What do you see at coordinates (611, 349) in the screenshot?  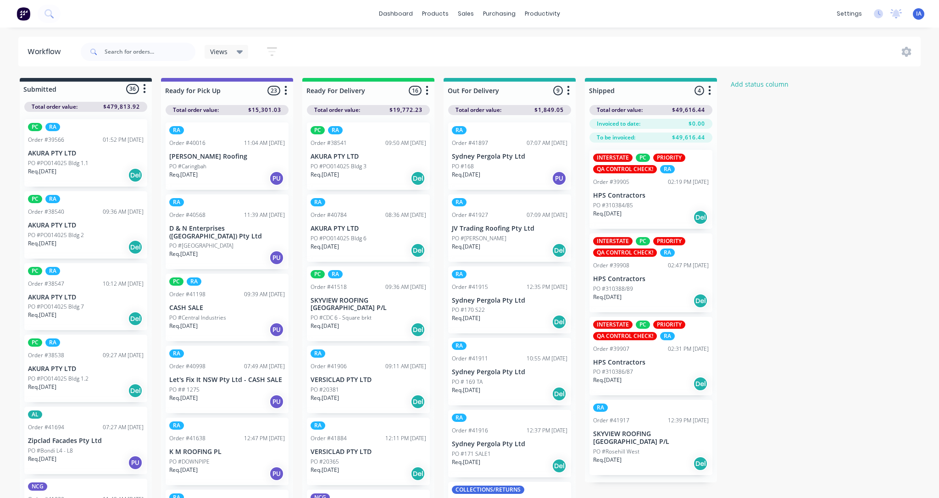 I see `div: Order #39907` at bounding box center [611, 349].